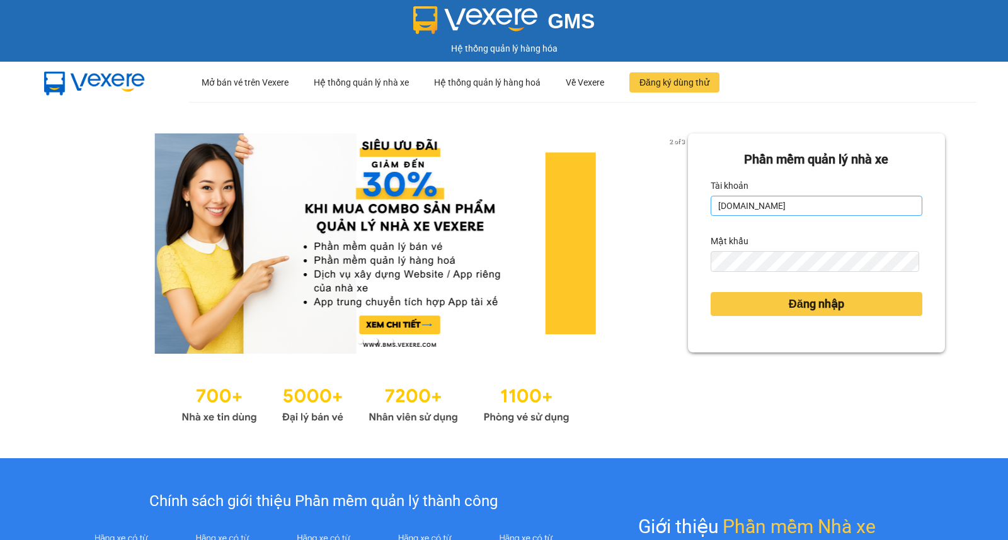 Image resolution: width=1008 pixels, height=540 pixels. I want to click on label: Mật khẩu, so click(729, 241).